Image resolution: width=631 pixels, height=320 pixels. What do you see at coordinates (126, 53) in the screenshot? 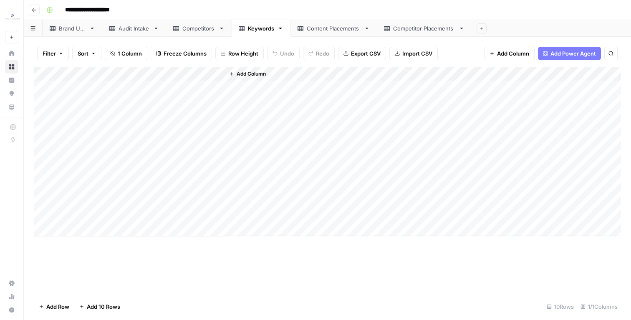
I see `button: 1 Column` at bounding box center [126, 53].